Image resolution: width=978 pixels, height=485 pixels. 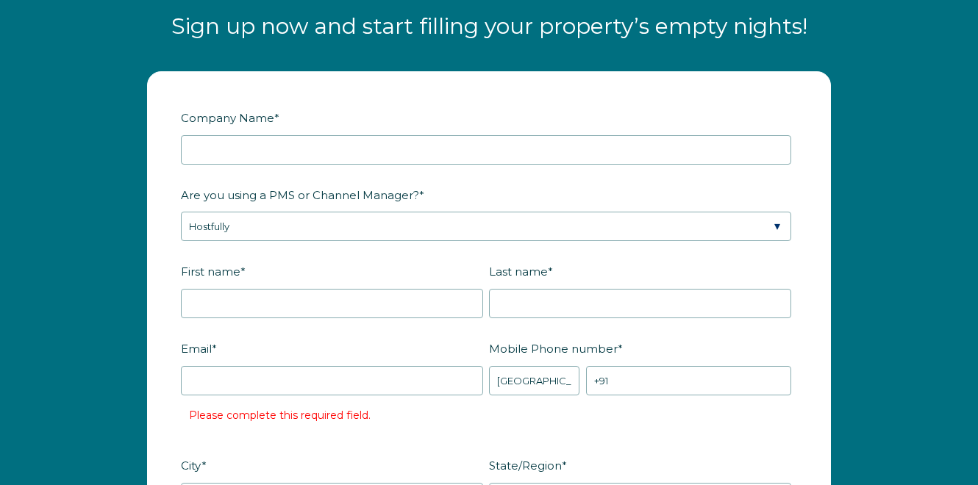 I want to click on span: State/Region, so click(x=525, y=466).